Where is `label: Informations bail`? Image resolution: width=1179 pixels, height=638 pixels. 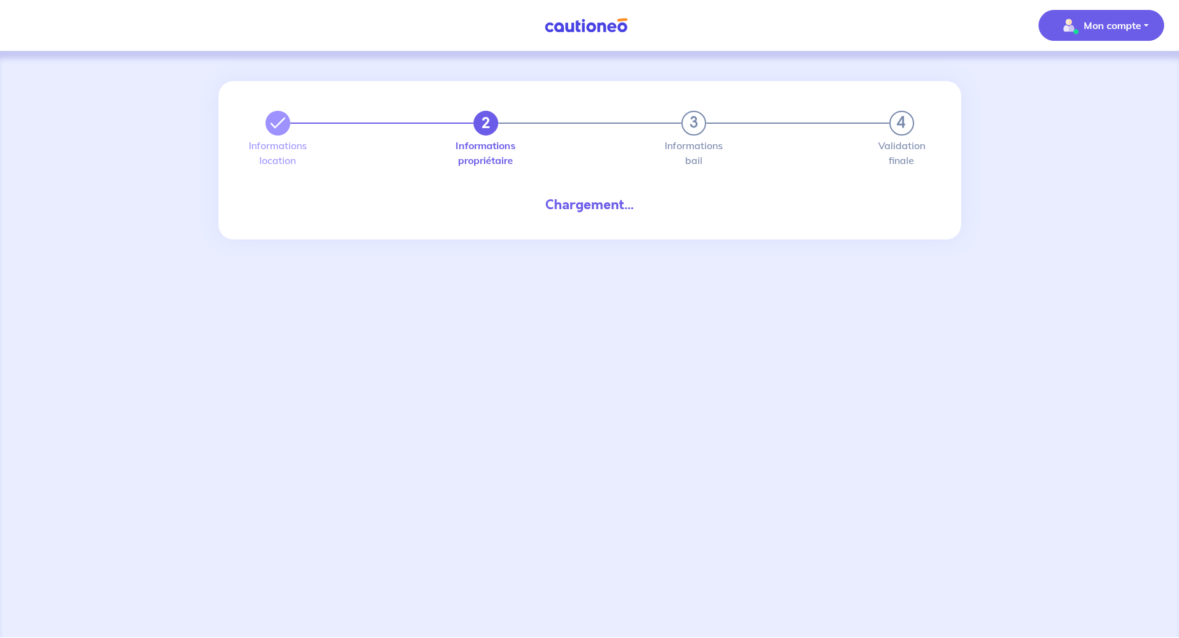
label: Informations bail is located at coordinates (694, 153).